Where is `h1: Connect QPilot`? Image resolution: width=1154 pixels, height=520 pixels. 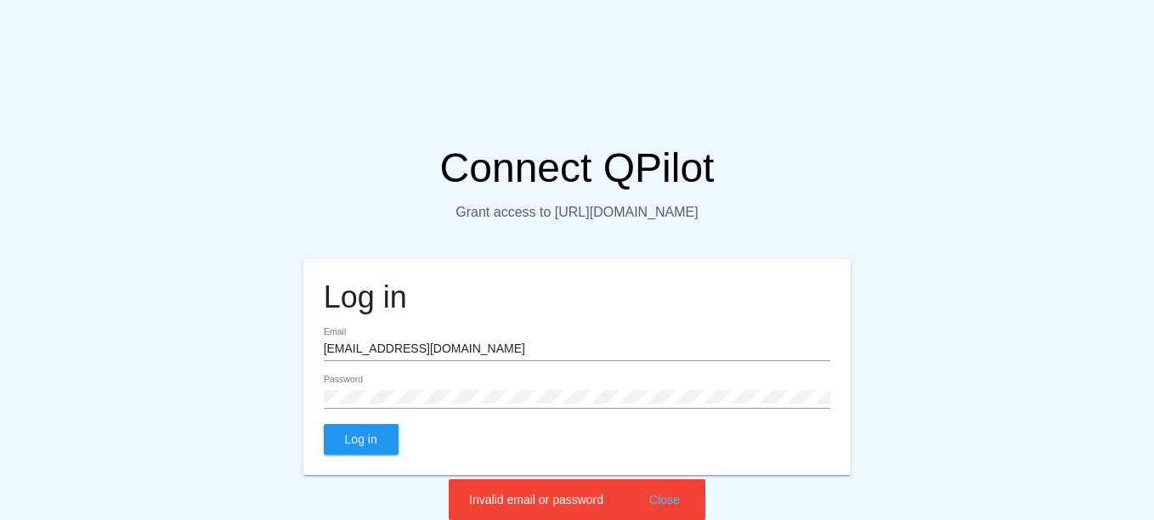 h1: Connect QPilot is located at coordinates (577, 167).